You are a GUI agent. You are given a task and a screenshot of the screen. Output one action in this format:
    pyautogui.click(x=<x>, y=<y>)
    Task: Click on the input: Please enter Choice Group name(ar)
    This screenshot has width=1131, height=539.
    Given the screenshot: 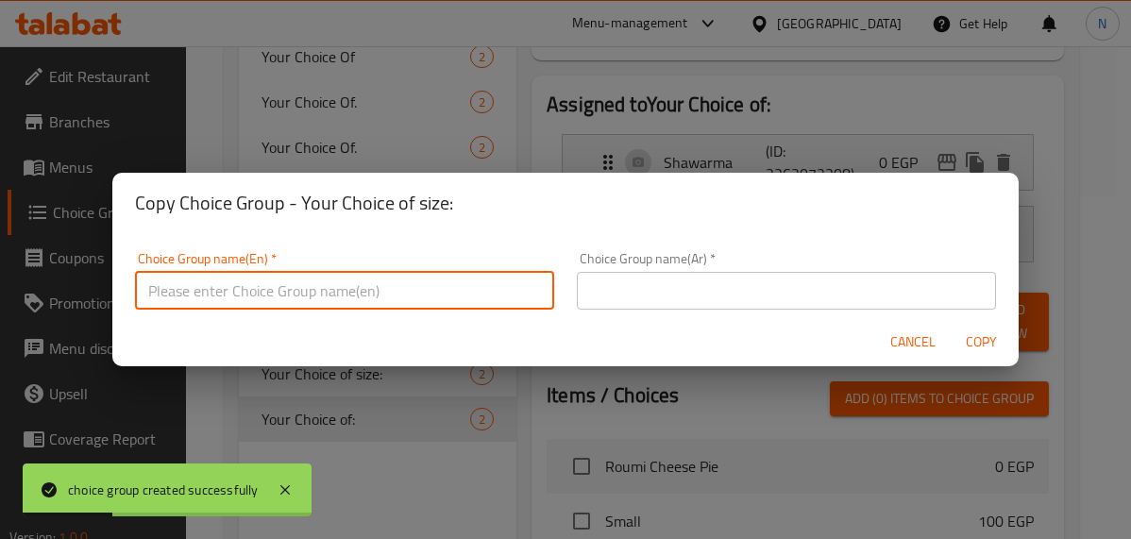 What is the action you would take?
    pyautogui.click(x=787, y=291)
    